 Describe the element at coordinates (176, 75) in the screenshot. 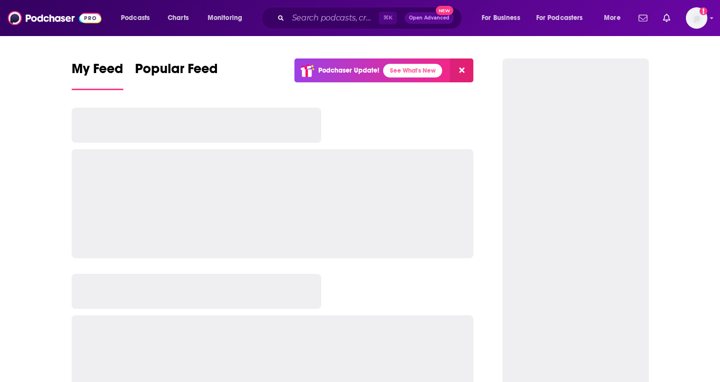

I see `a: Popular Feed` at that location.